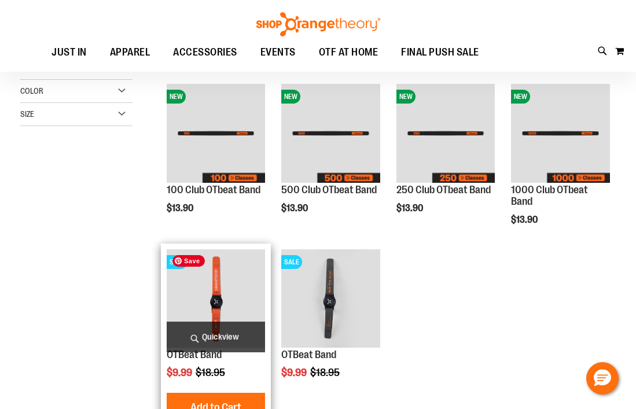 This screenshot has height=409, width=636. I want to click on span: FINAL PUSH SALE, so click(440, 52).